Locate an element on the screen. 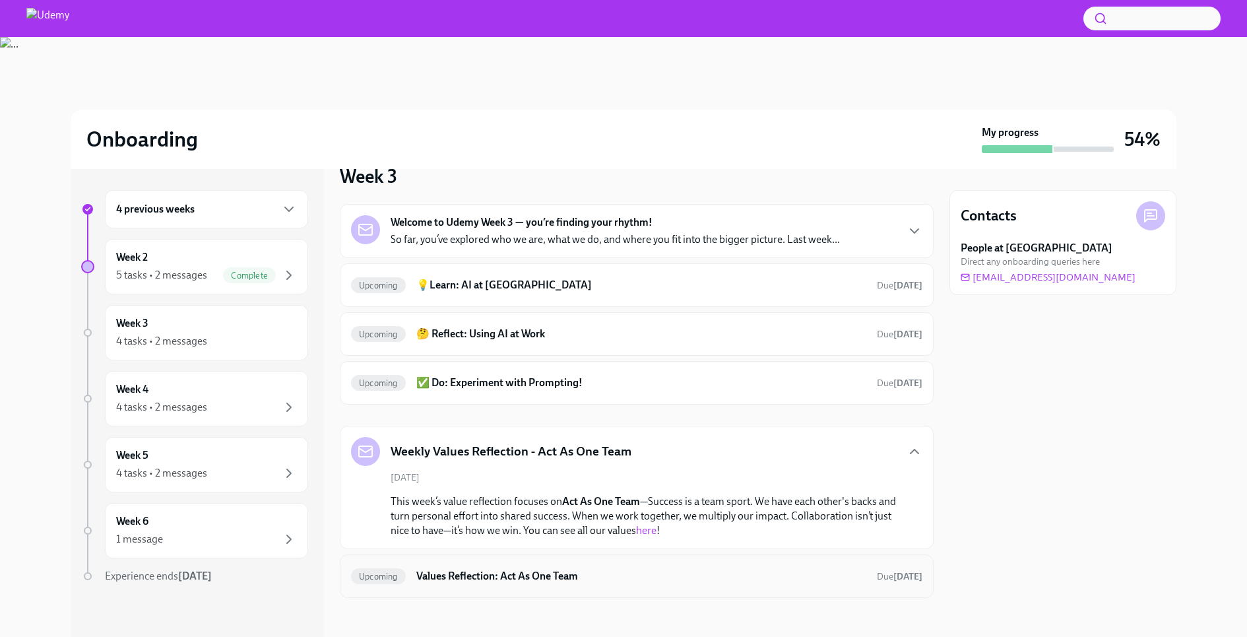 This screenshot has height=637, width=1247. h6: 4 previous weeks is located at coordinates (155, 209).